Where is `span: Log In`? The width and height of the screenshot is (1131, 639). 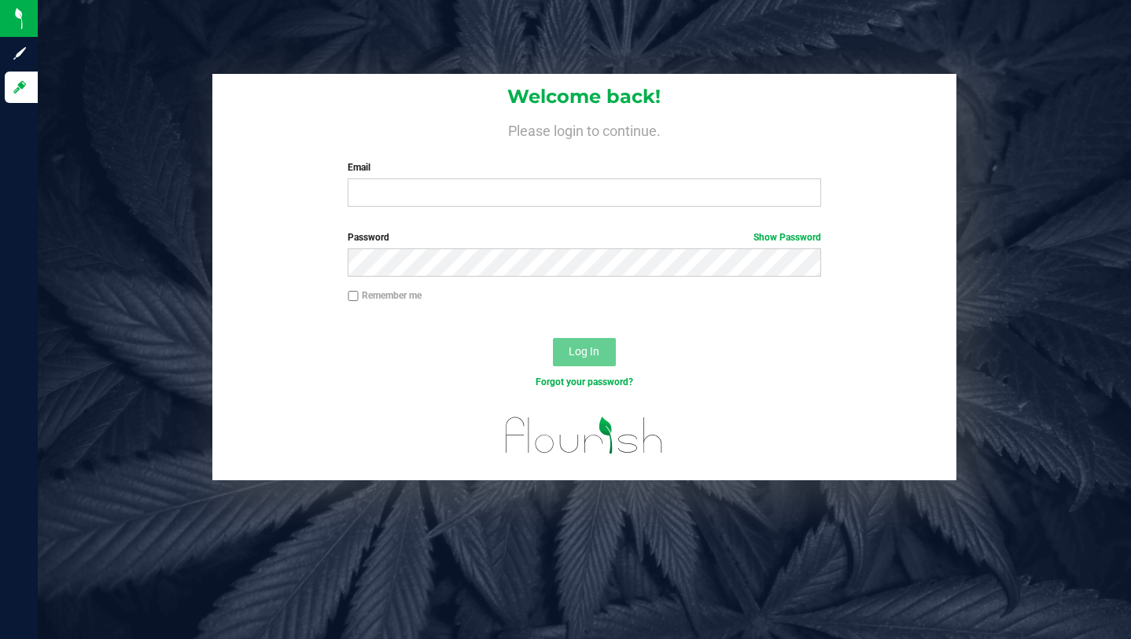
span: Log In is located at coordinates (584, 352).